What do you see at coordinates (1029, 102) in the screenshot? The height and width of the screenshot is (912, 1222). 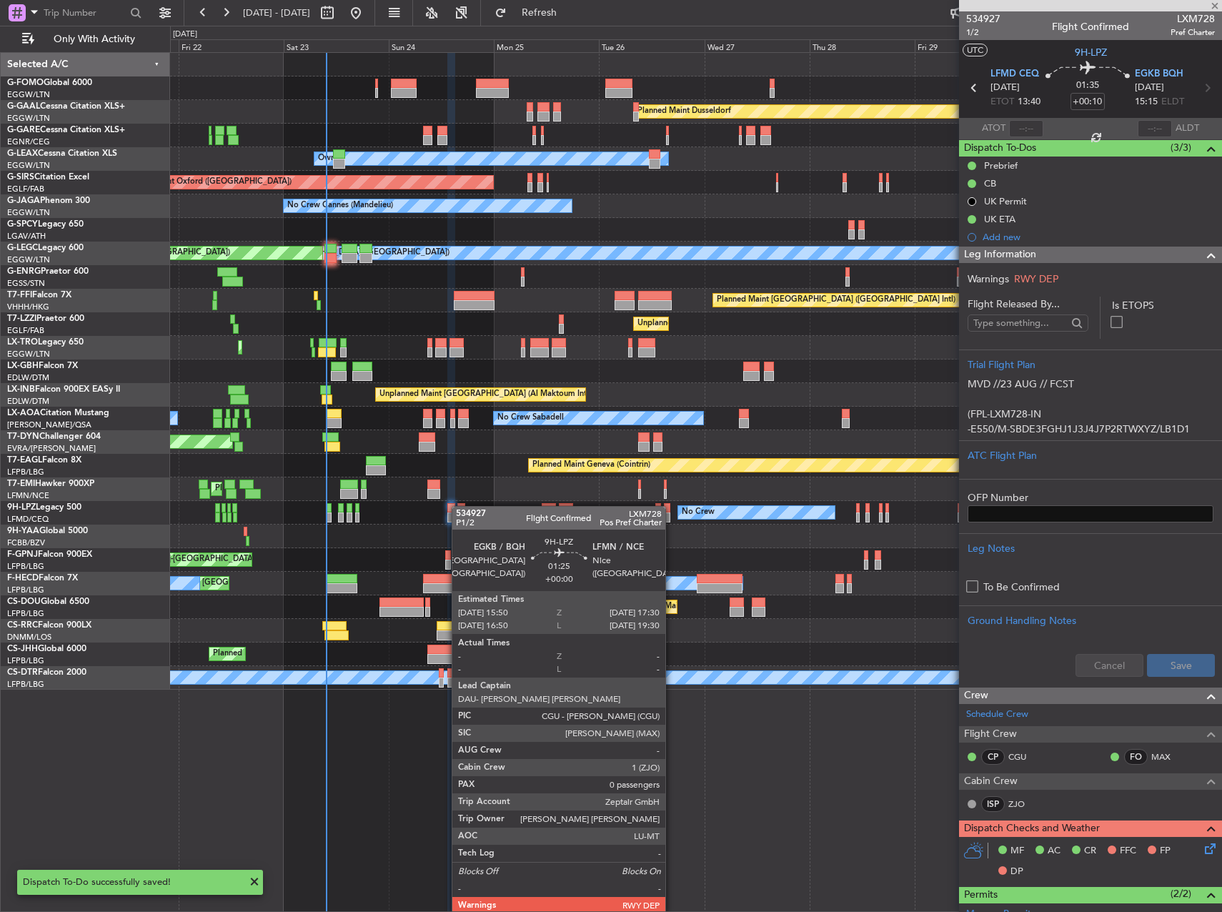 I see `span: 13:40` at bounding box center [1029, 102].